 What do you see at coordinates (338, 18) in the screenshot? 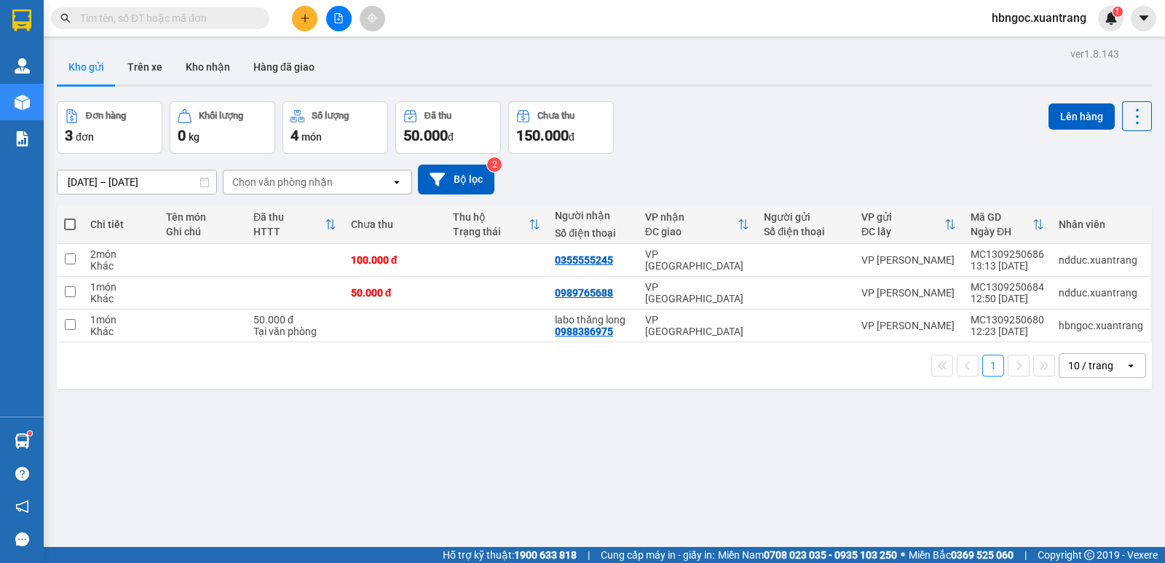
I see `button: file-add` at bounding box center [338, 18].